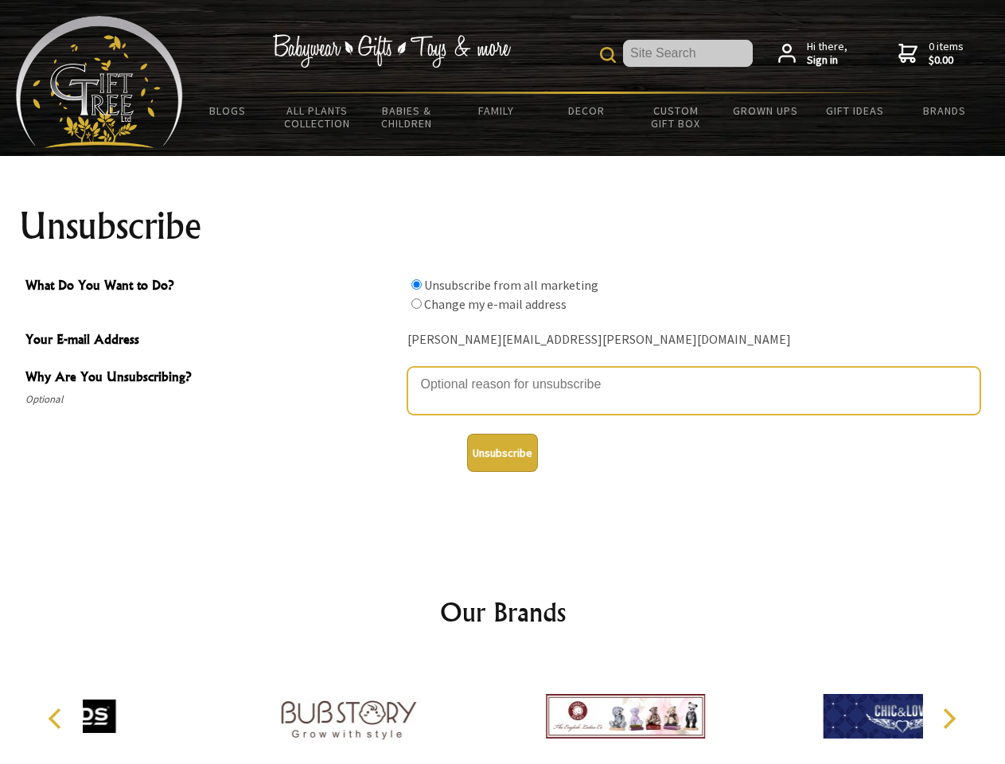  I want to click on textarea: Why Are You Unsubscribing?, so click(694, 391).